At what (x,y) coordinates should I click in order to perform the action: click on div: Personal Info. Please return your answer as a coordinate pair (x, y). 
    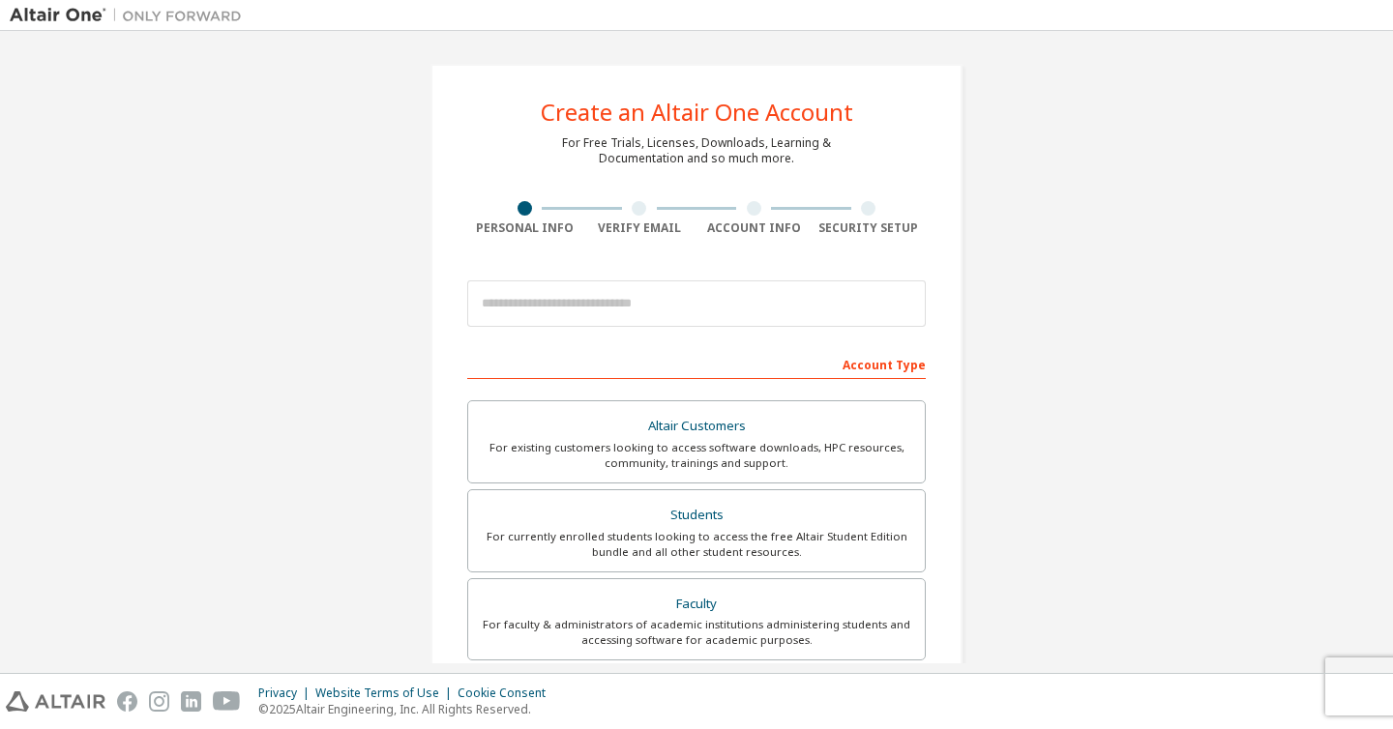
    Looking at the image, I should click on (524, 228).